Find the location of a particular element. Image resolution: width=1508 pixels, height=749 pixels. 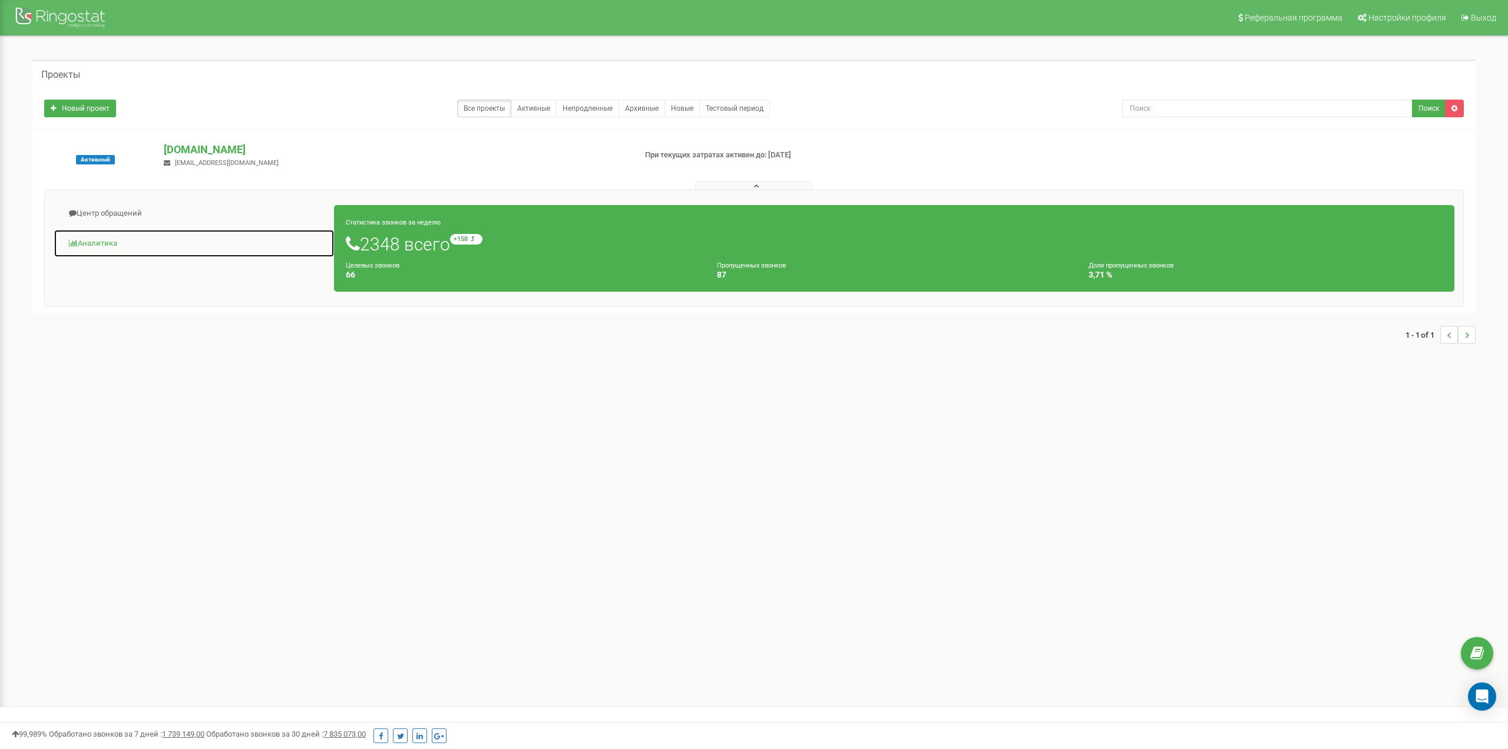

small: Доля пропущенных звонков is located at coordinates (1131, 265).